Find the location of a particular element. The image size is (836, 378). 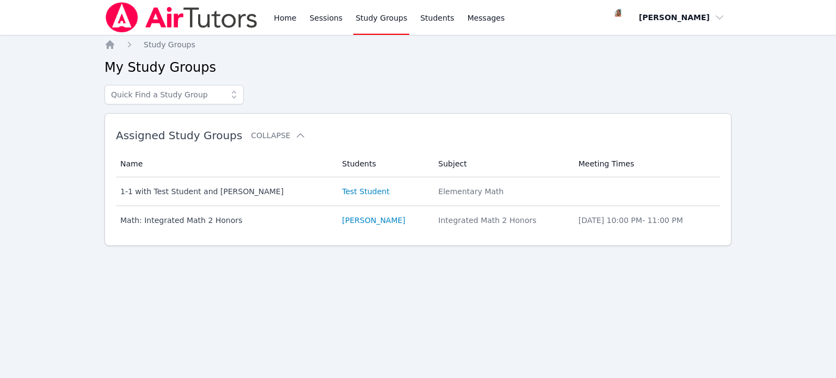

a: Test Student is located at coordinates (366, 191).